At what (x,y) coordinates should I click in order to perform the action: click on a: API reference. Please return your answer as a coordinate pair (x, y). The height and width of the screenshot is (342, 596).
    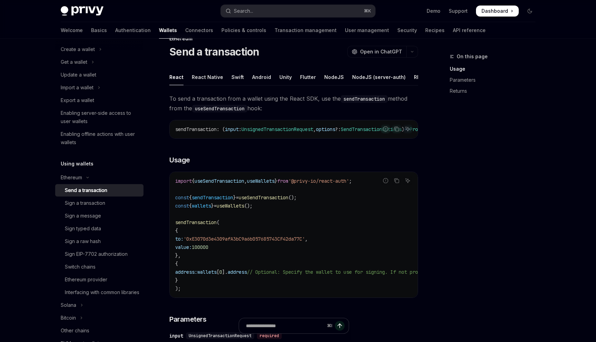
    Looking at the image, I should click on (469, 30).